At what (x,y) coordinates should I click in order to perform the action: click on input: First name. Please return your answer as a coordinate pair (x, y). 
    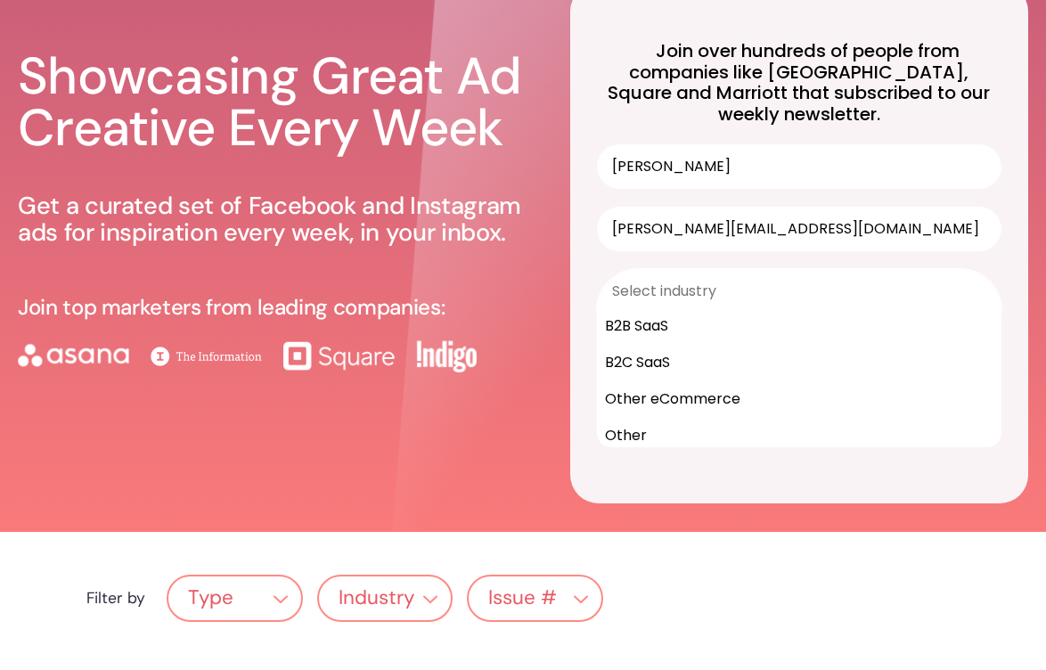
    Looking at the image, I should click on (799, 167).